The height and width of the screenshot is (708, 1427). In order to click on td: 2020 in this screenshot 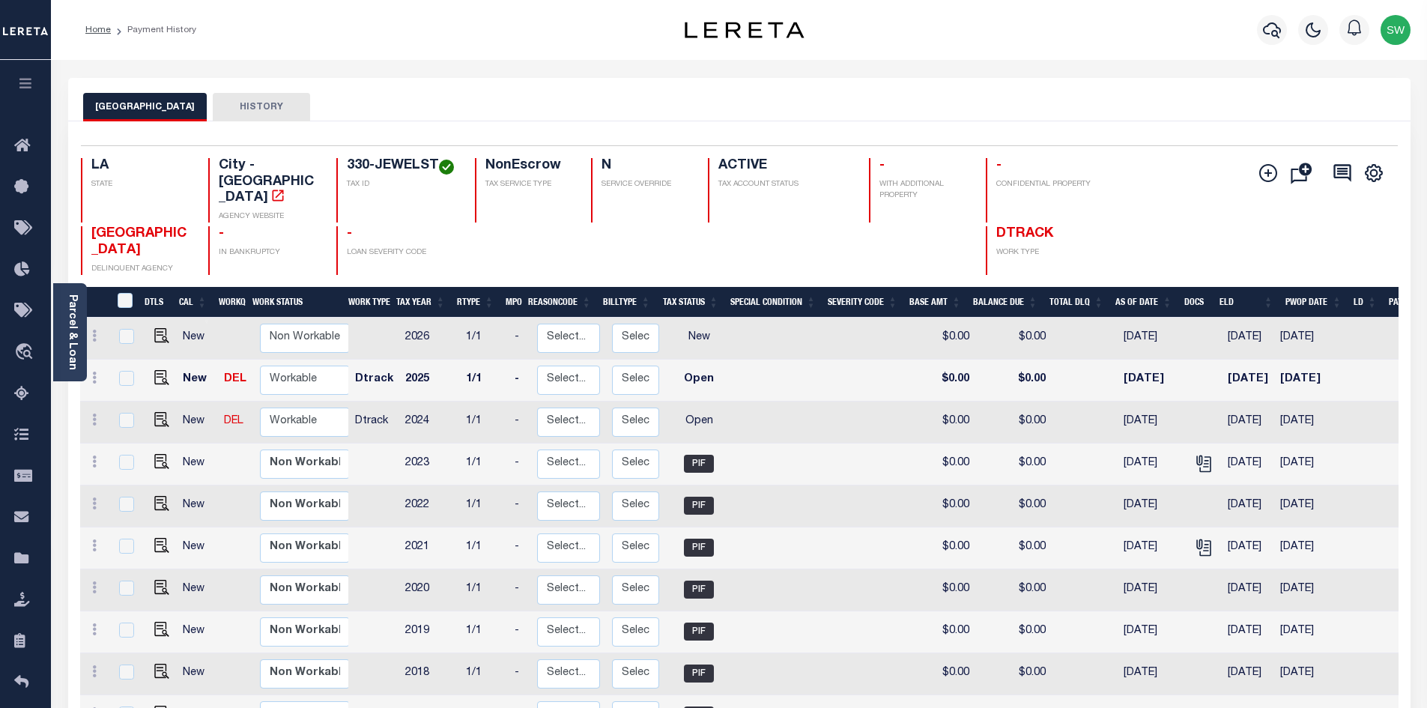, I will do `click(429, 590)`.